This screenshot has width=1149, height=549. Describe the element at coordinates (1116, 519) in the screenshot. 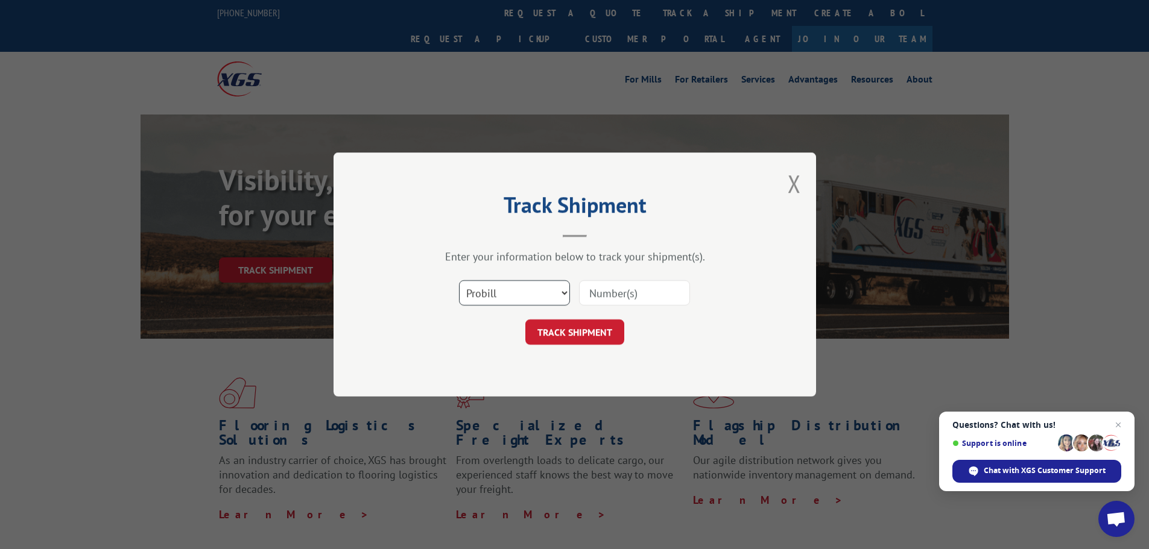

I see `div: Open chat` at that location.